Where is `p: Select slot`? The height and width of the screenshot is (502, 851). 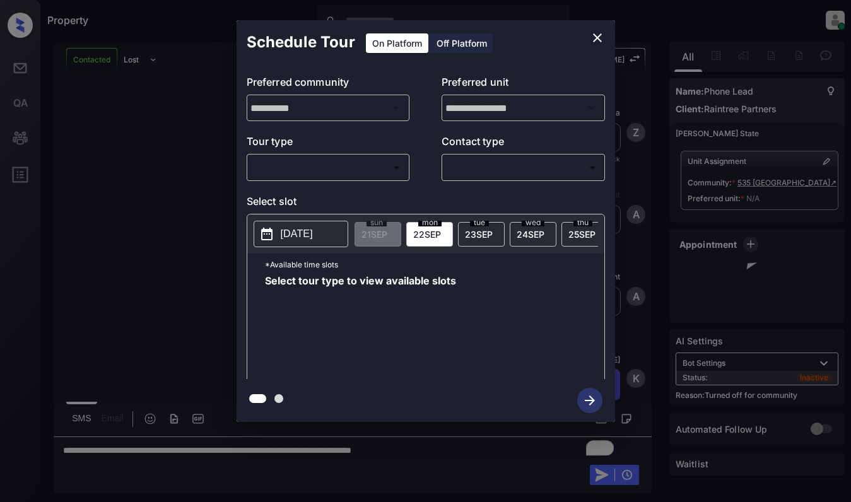 p: Select slot is located at coordinates (426, 204).